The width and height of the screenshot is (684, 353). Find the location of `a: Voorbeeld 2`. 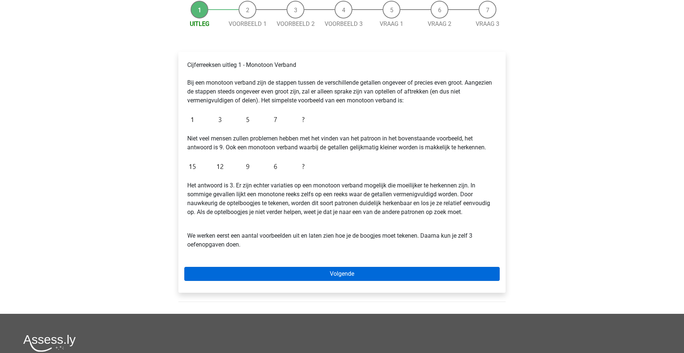

a: Voorbeeld 2 is located at coordinates (296, 24).